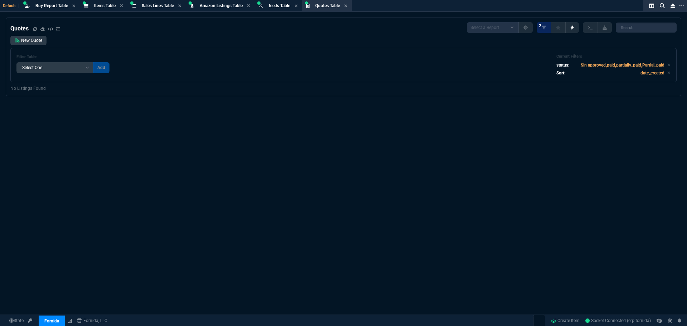  Describe the element at coordinates (561, 73) in the screenshot. I see `p: Sort:` at that location.